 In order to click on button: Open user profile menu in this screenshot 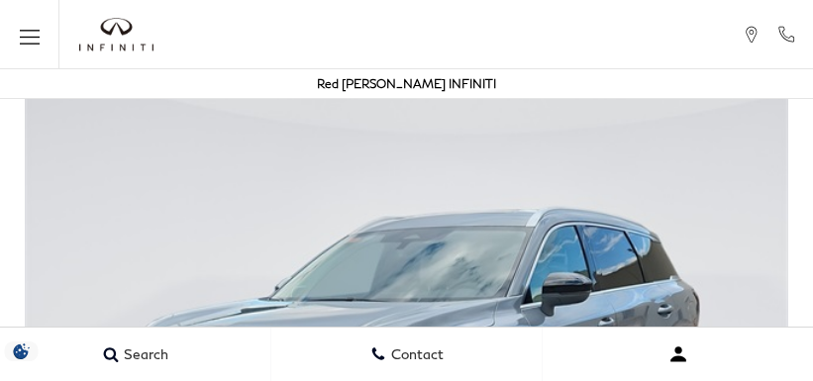, I will do `click(677, 354)`.